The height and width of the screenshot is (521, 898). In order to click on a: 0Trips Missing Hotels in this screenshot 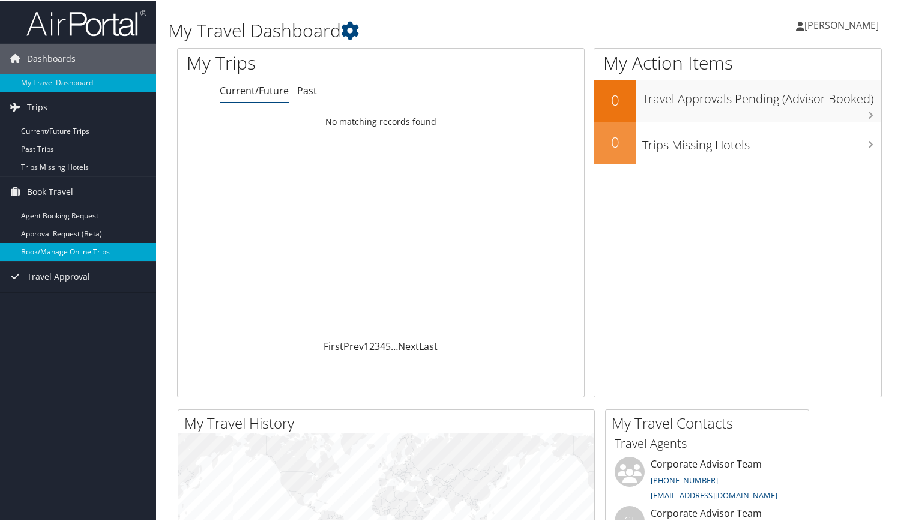, I will do `click(738, 142)`.